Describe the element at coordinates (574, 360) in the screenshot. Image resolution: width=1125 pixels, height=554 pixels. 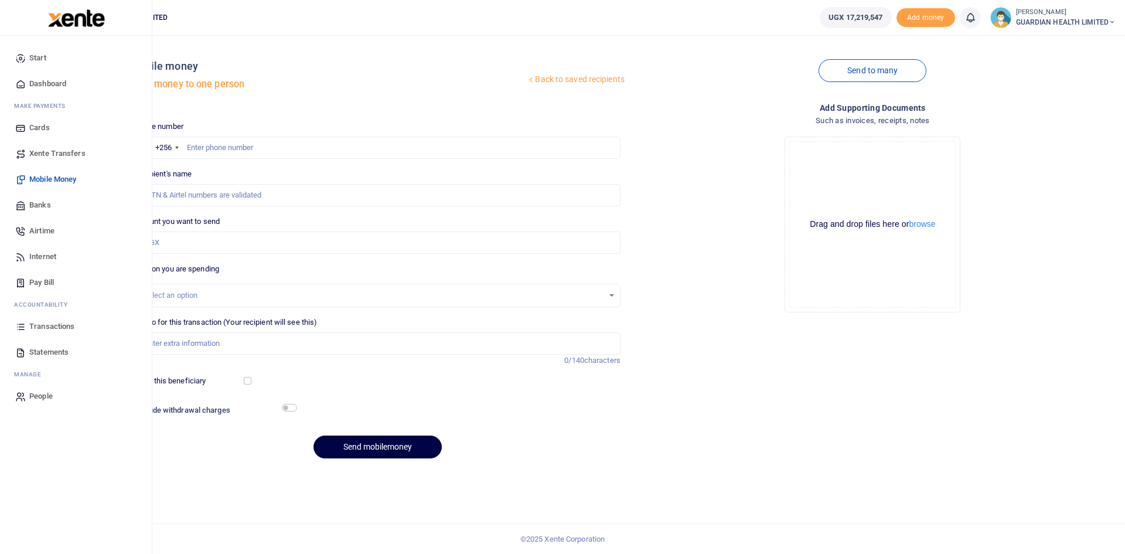
I see `span: 0/140` at that location.